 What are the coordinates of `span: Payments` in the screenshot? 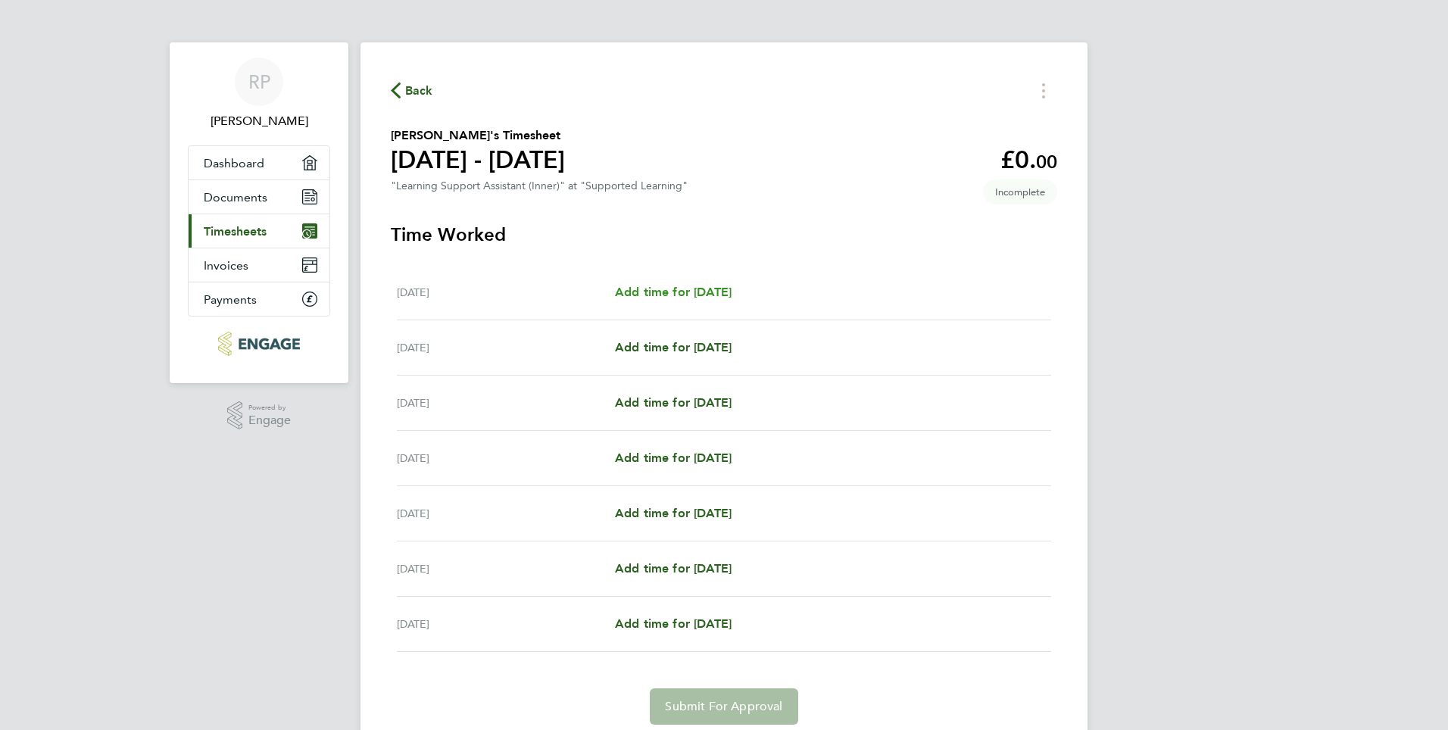 It's located at (230, 299).